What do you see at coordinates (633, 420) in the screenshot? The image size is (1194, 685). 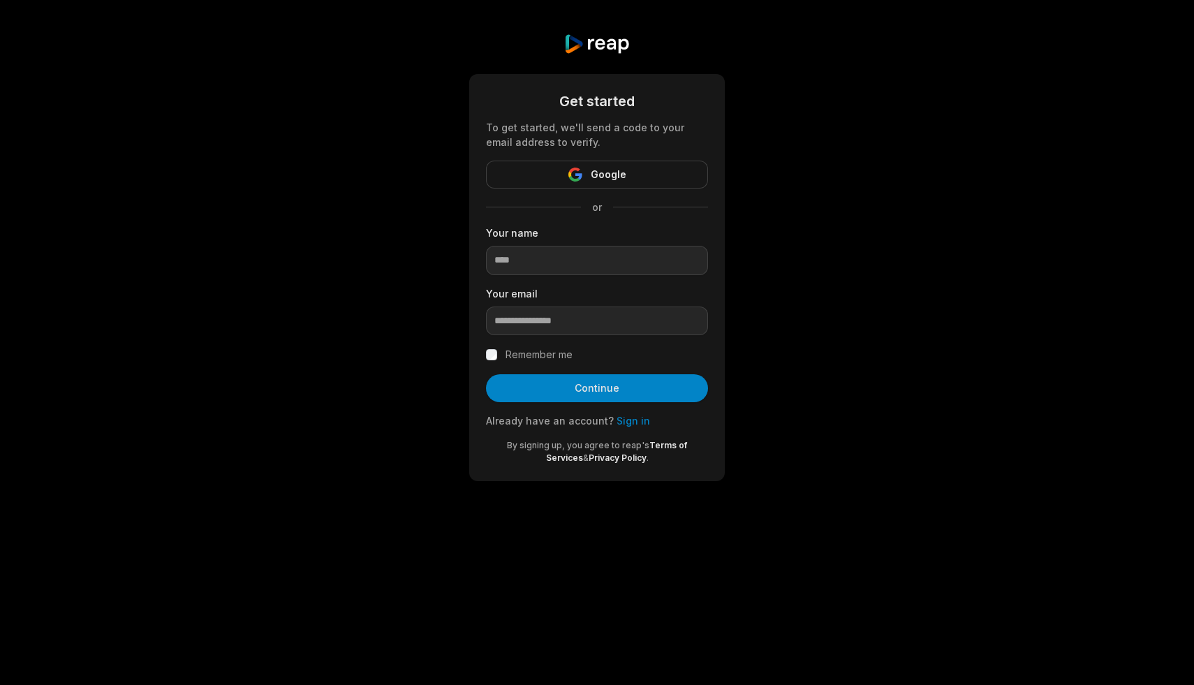 I see `a: Sign in` at bounding box center [633, 420].